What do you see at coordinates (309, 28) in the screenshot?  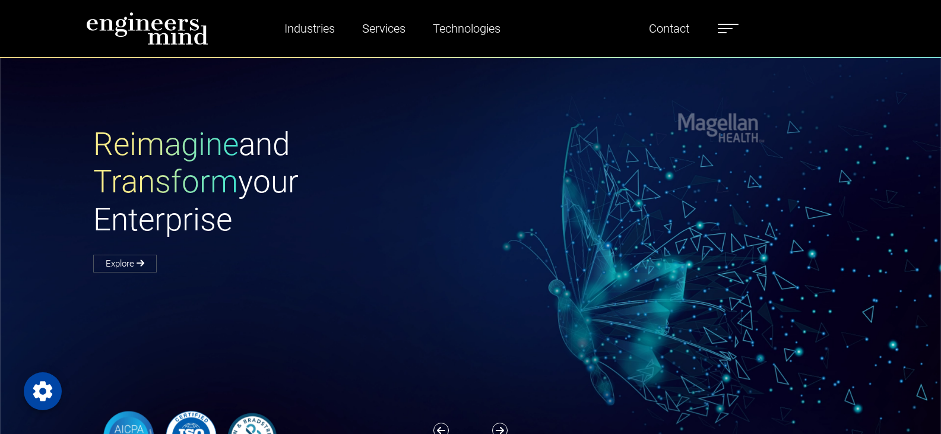 I see `a: Industries` at bounding box center [309, 28].